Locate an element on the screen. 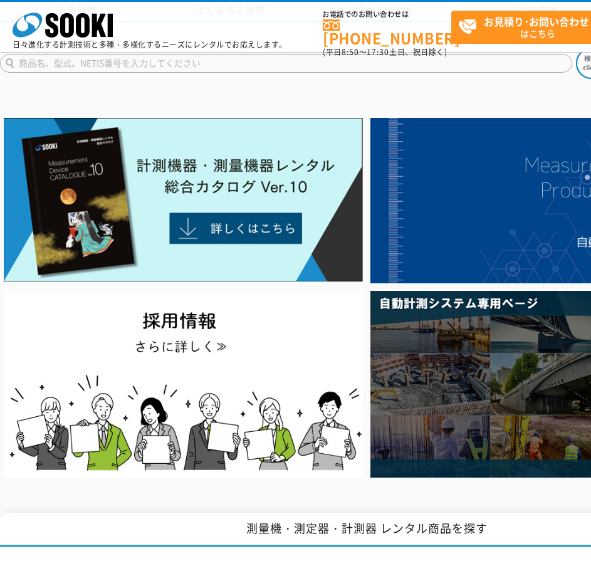  img: Catalog Ver10 is located at coordinates (183, 200).